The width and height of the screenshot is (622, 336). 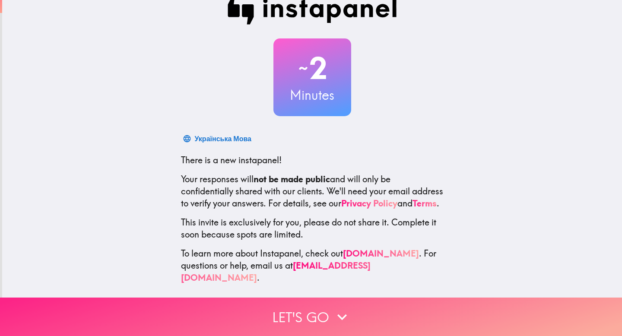 I want to click on h2: 2, so click(x=312, y=68).